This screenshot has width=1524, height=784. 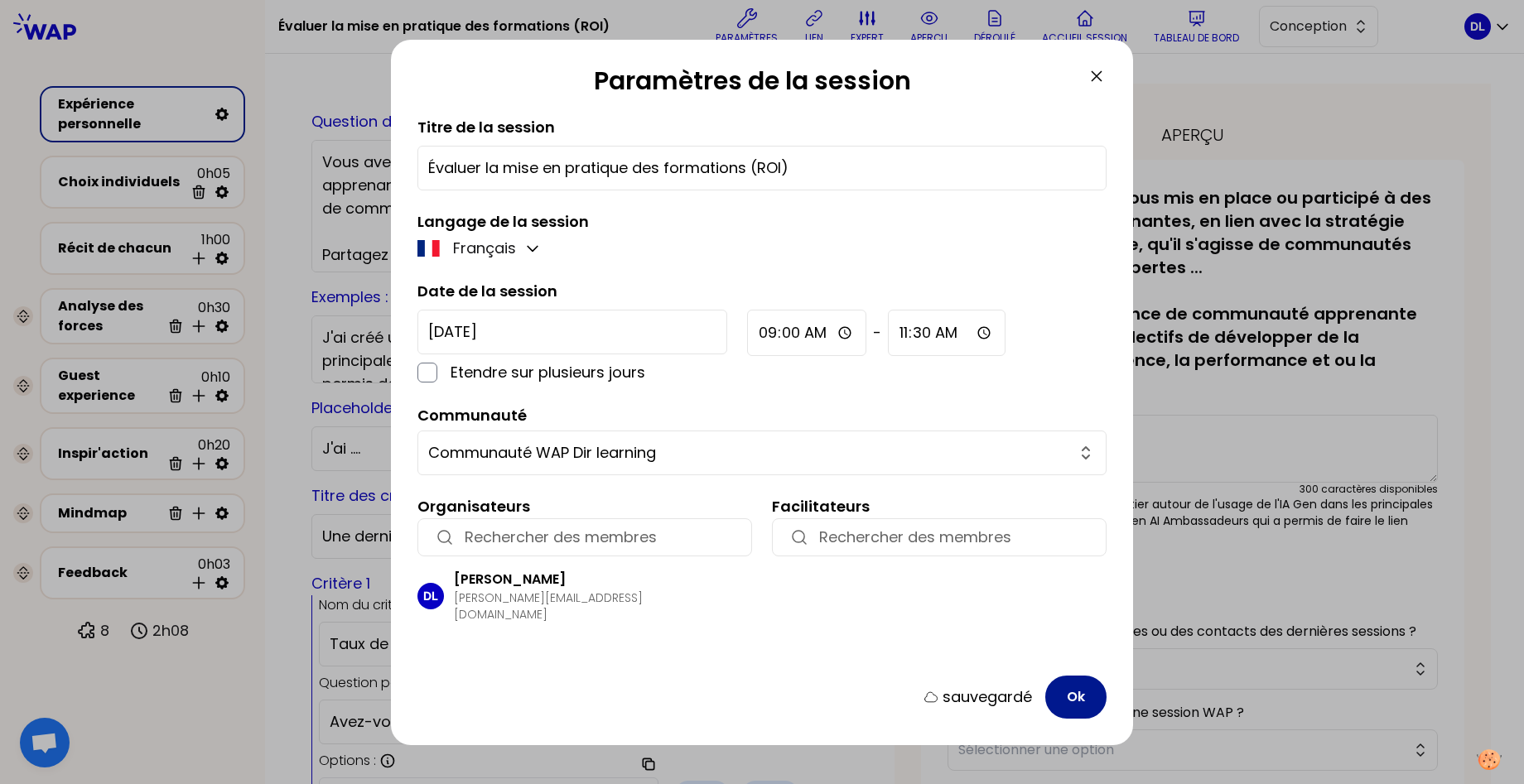 What do you see at coordinates (752, 85) in the screenshot?
I see `h2: Paramètres de la session` at bounding box center [752, 85].